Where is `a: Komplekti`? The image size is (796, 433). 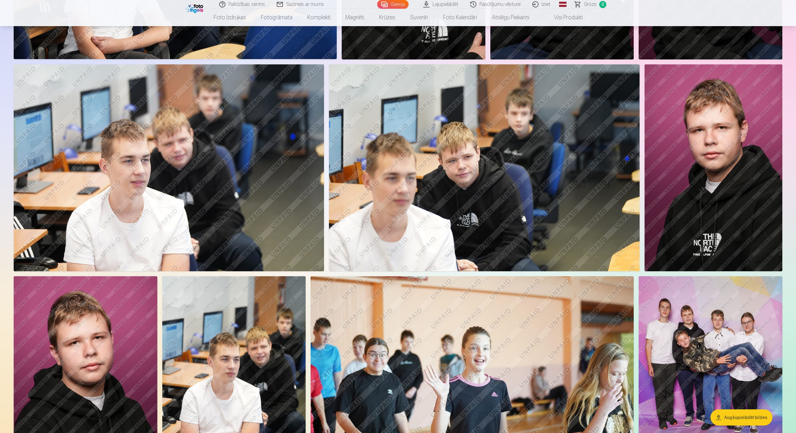
a: Komplekti is located at coordinates (319, 17).